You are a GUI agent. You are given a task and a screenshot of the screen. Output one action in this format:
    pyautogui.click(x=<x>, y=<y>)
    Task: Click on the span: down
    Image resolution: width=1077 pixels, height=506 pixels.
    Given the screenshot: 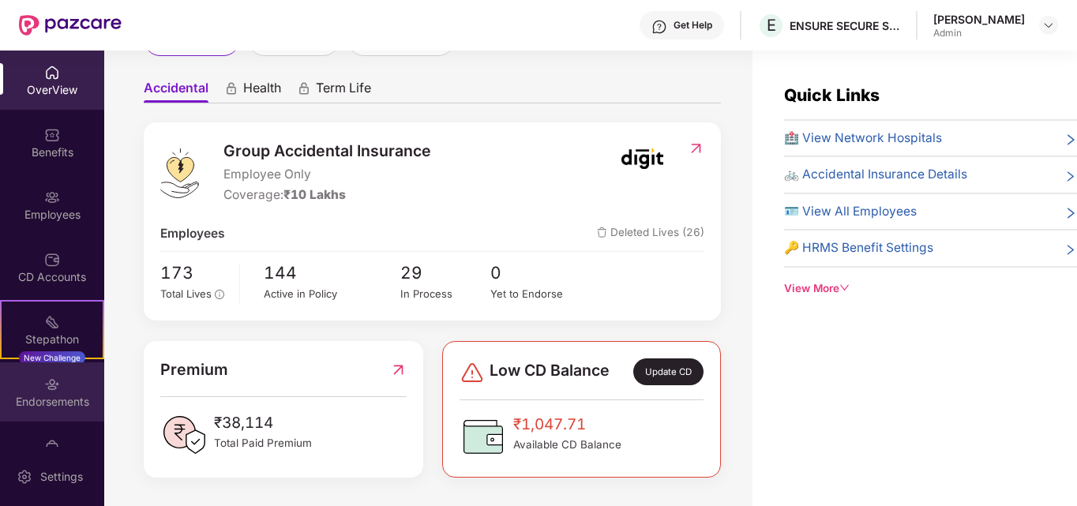 What is the action you would take?
    pyautogui.click(x=844, y=288)
    